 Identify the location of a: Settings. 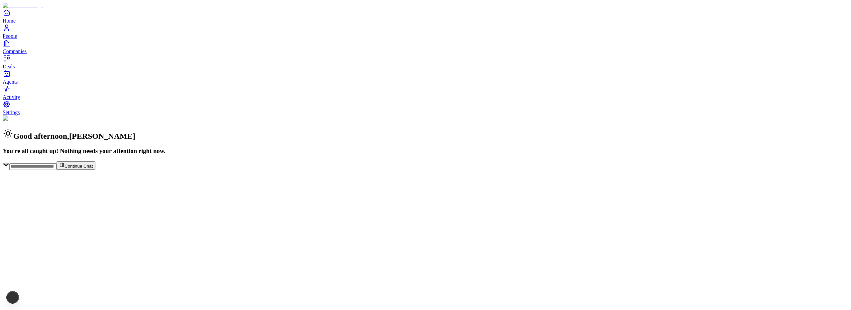
(426, 108).